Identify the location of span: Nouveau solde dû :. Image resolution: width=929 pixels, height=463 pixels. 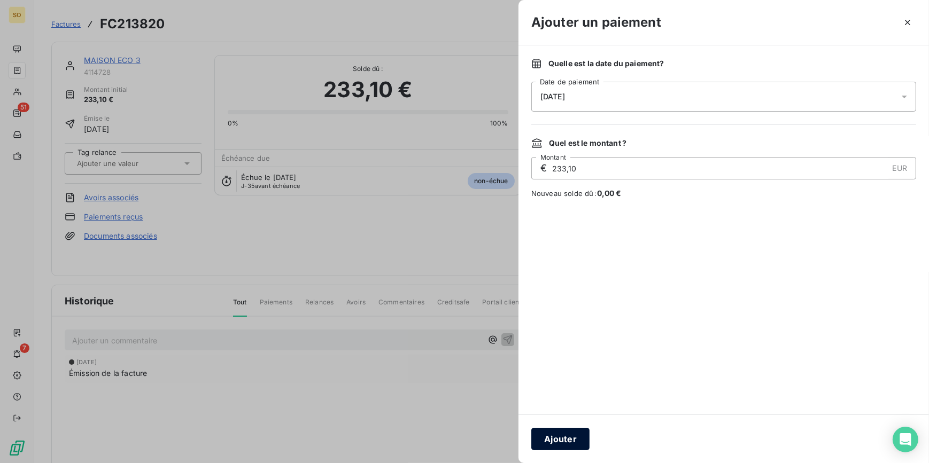
(724, 194).